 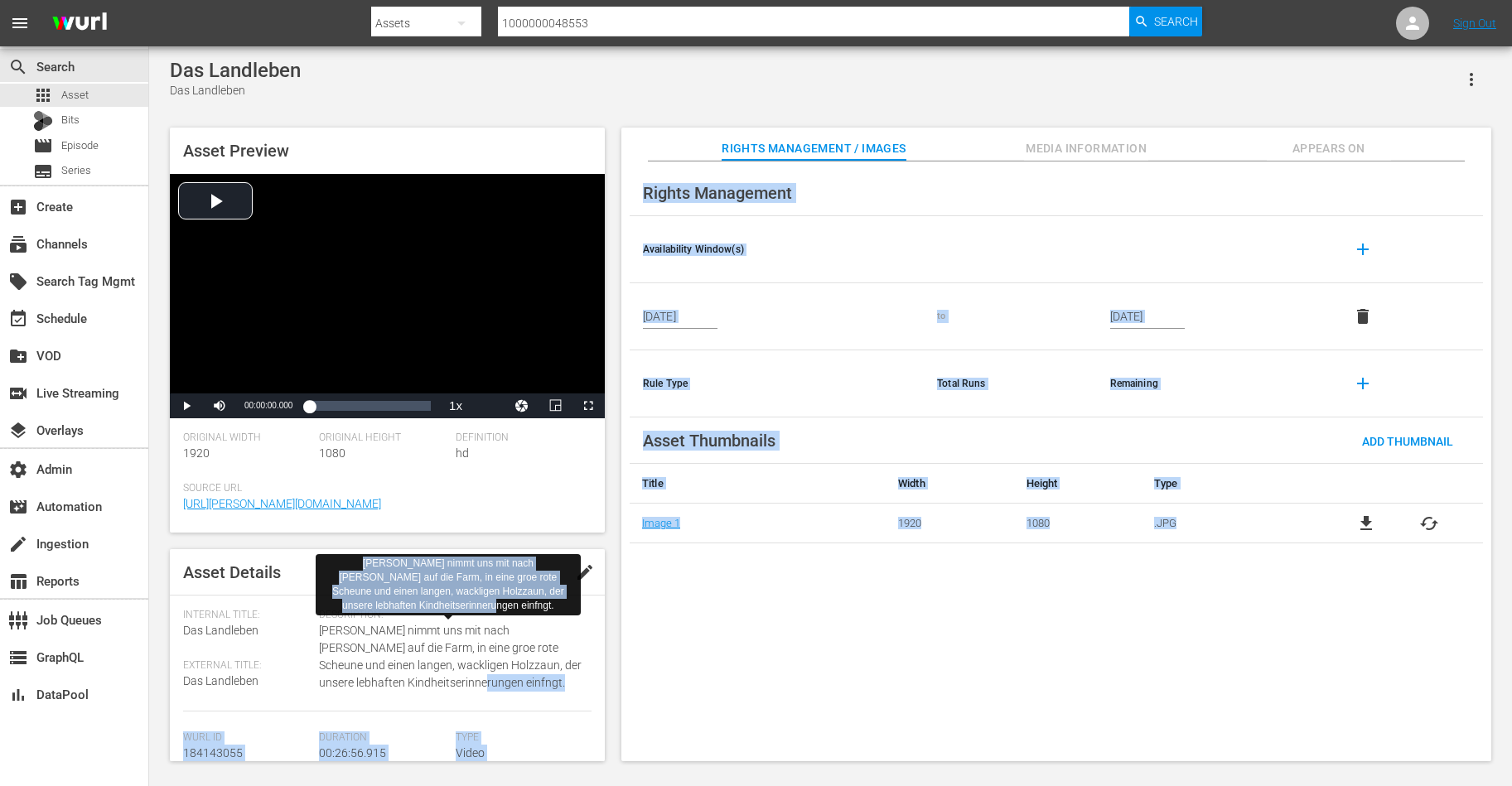 What do you see at coordinates (18, 281) in the screenshot?
I see `span: Search Tag Mgmt` at bounding box center [18, 281].